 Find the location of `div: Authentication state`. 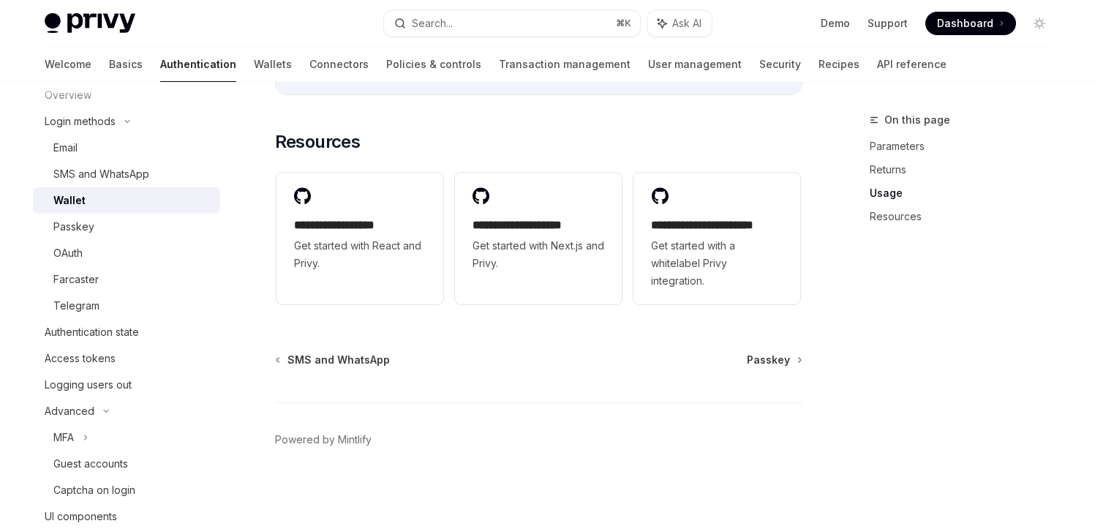

div: Authentication state is located at coordinates (91, 332).